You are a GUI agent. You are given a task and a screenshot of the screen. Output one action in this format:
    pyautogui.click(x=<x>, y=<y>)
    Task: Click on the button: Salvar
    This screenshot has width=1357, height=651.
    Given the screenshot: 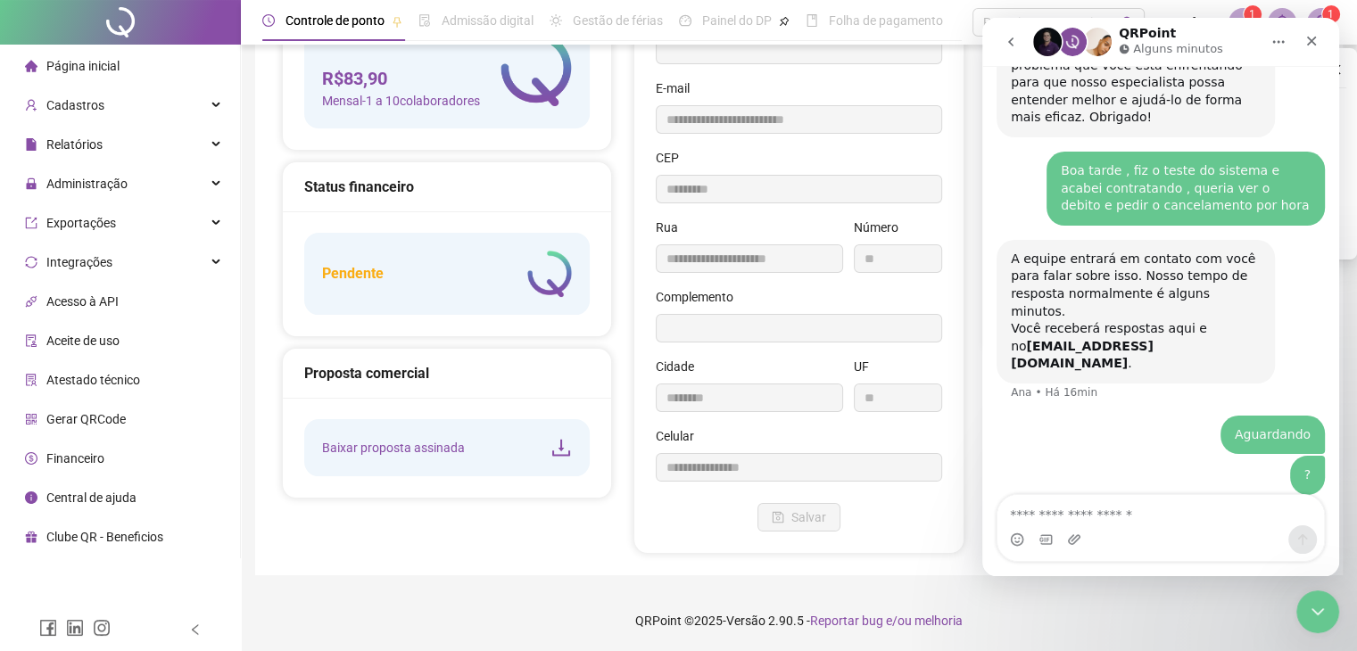 What is the action you would take?
    pyautogui.click(x=799, y=517)
    